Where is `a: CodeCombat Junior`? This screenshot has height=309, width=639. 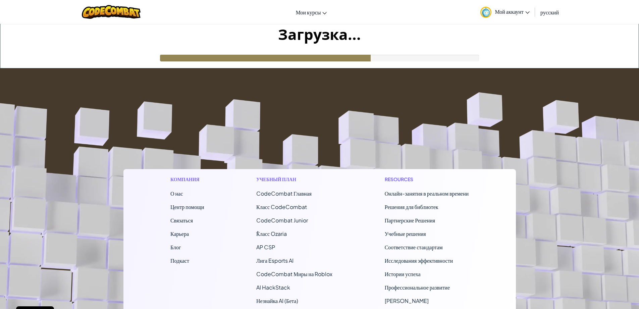
a: CodeCombat Junior is located at coordinates (282, 220).